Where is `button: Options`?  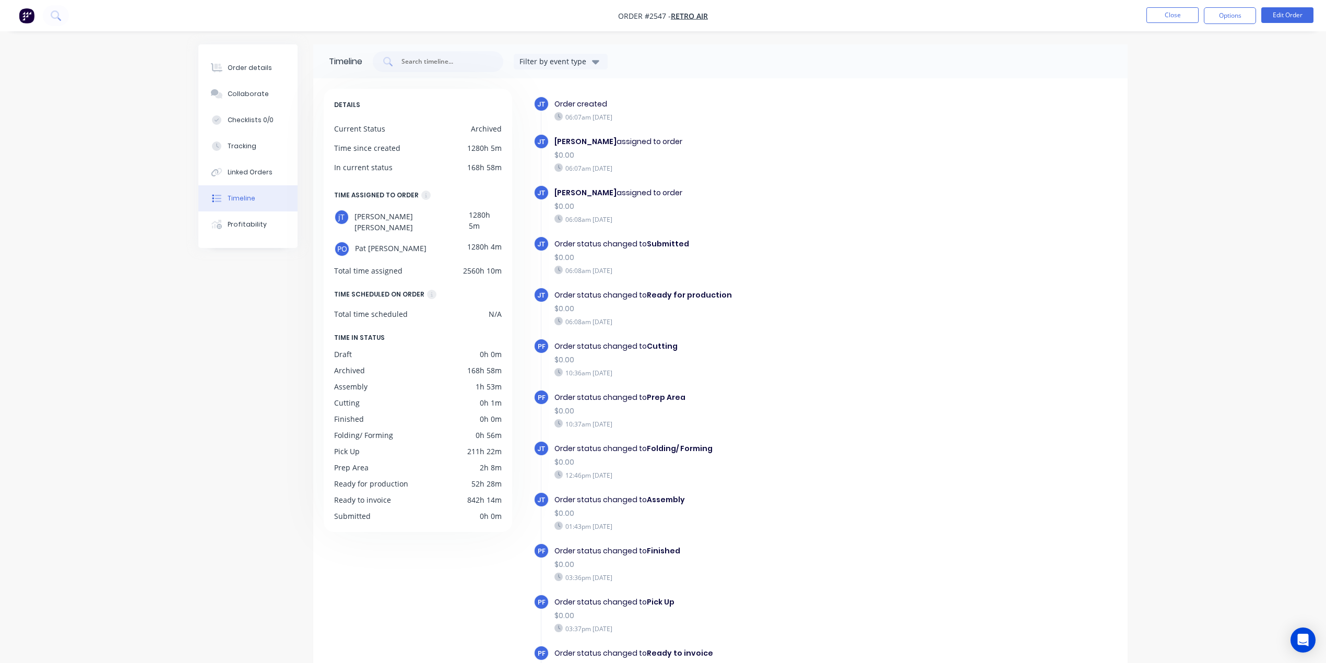
button: Options is located at coordinates (1230, 16).